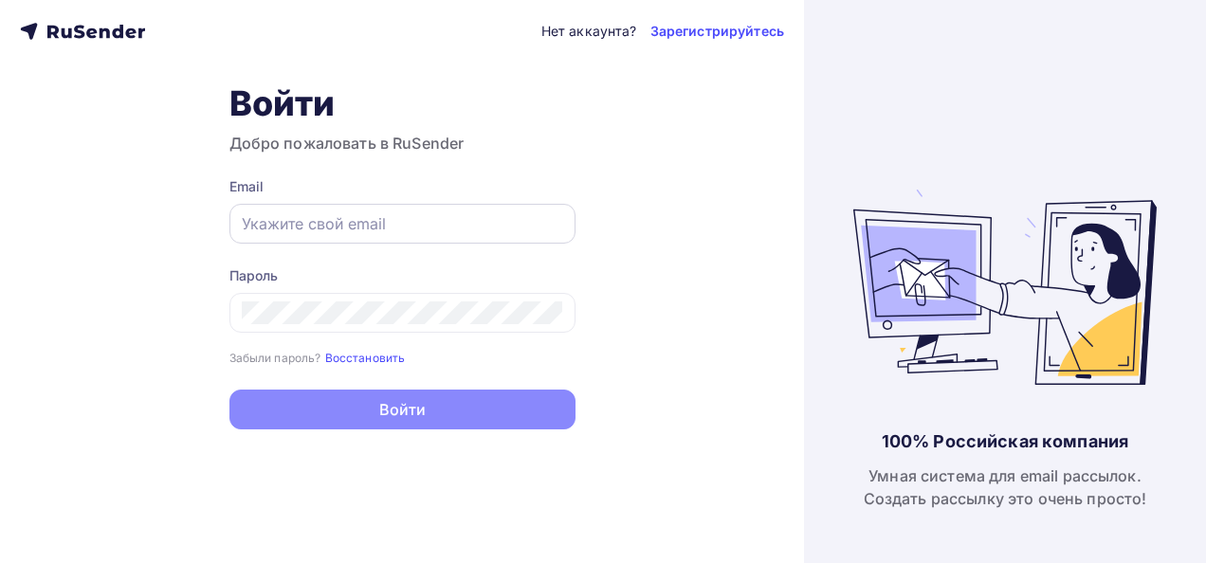 The image size is (1206, 563). Describe the element at coordinates (365, 357) in the screenshot. I see `small: Восстановить` at that location.